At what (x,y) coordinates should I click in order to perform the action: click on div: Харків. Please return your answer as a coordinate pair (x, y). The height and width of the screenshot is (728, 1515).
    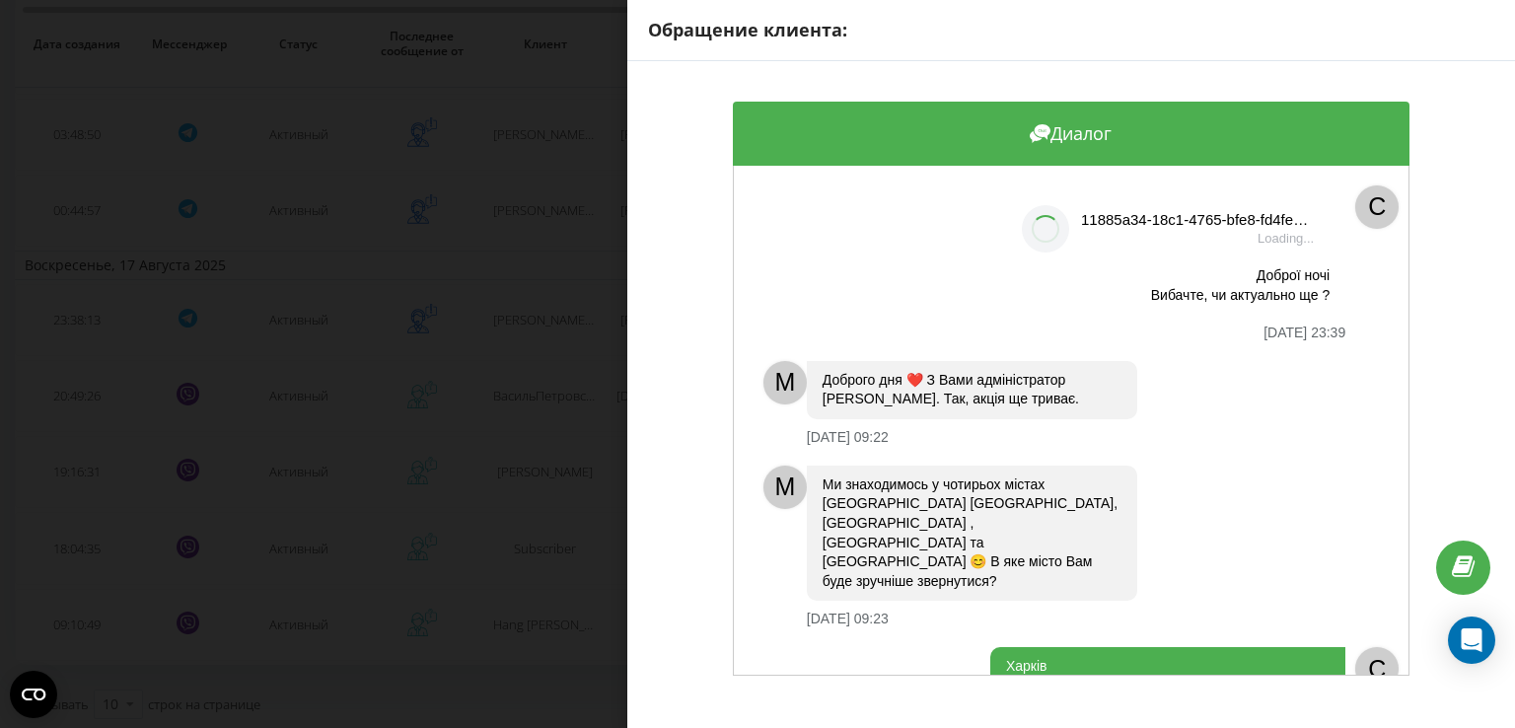
    Looking at the image, I should click on (1168, 667).